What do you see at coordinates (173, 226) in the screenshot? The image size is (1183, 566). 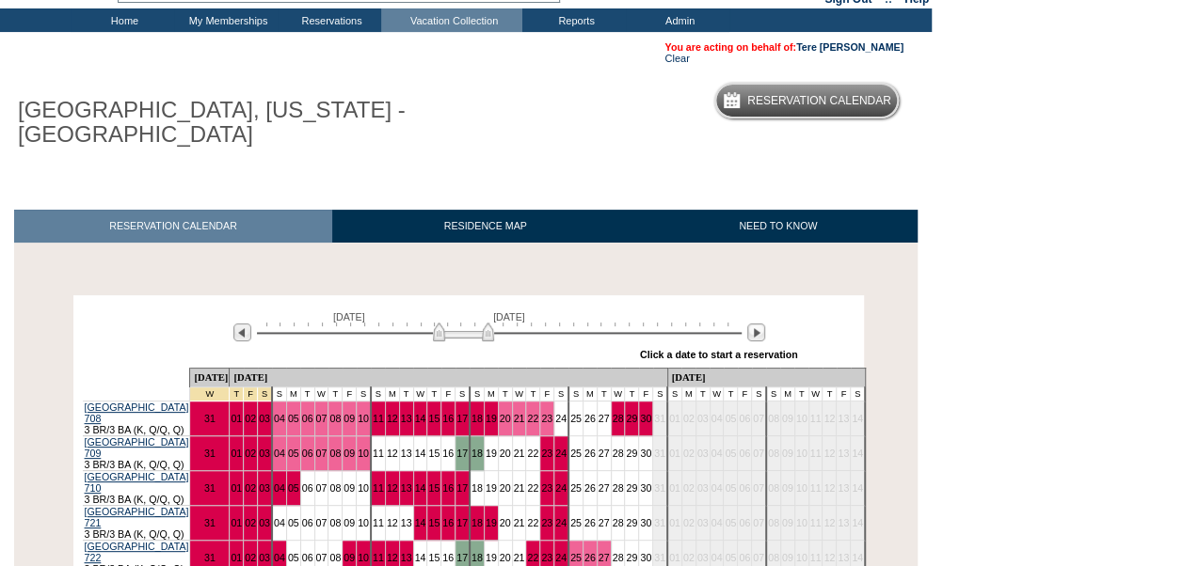 I see `a: RESERVATION CALENDAR` at bounding box center [173, 226].